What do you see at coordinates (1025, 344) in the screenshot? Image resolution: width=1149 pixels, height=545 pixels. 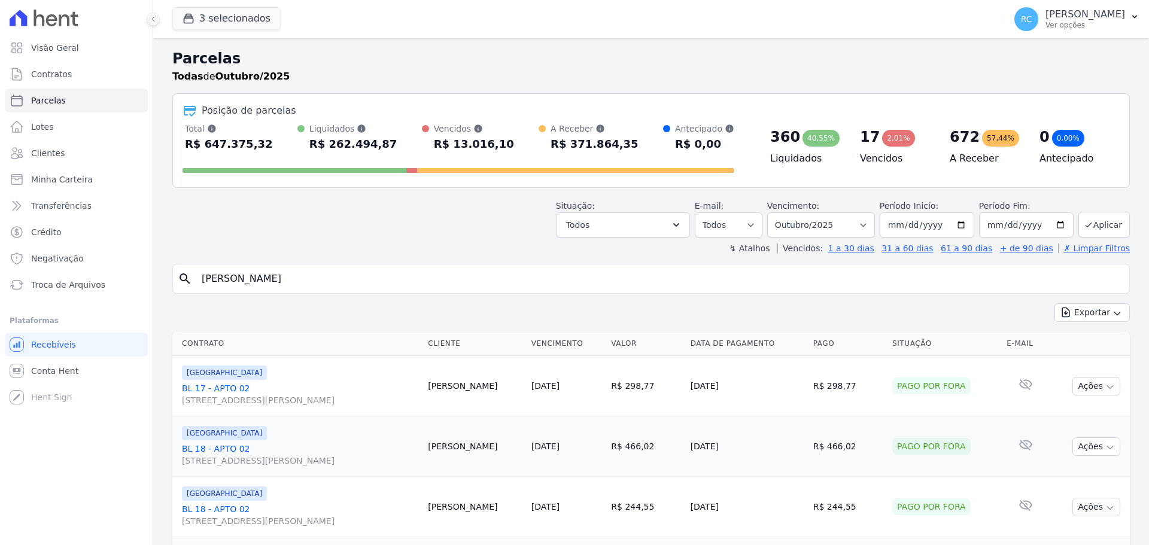 I see `th: E-mail` at bounding box center [1025, 344].